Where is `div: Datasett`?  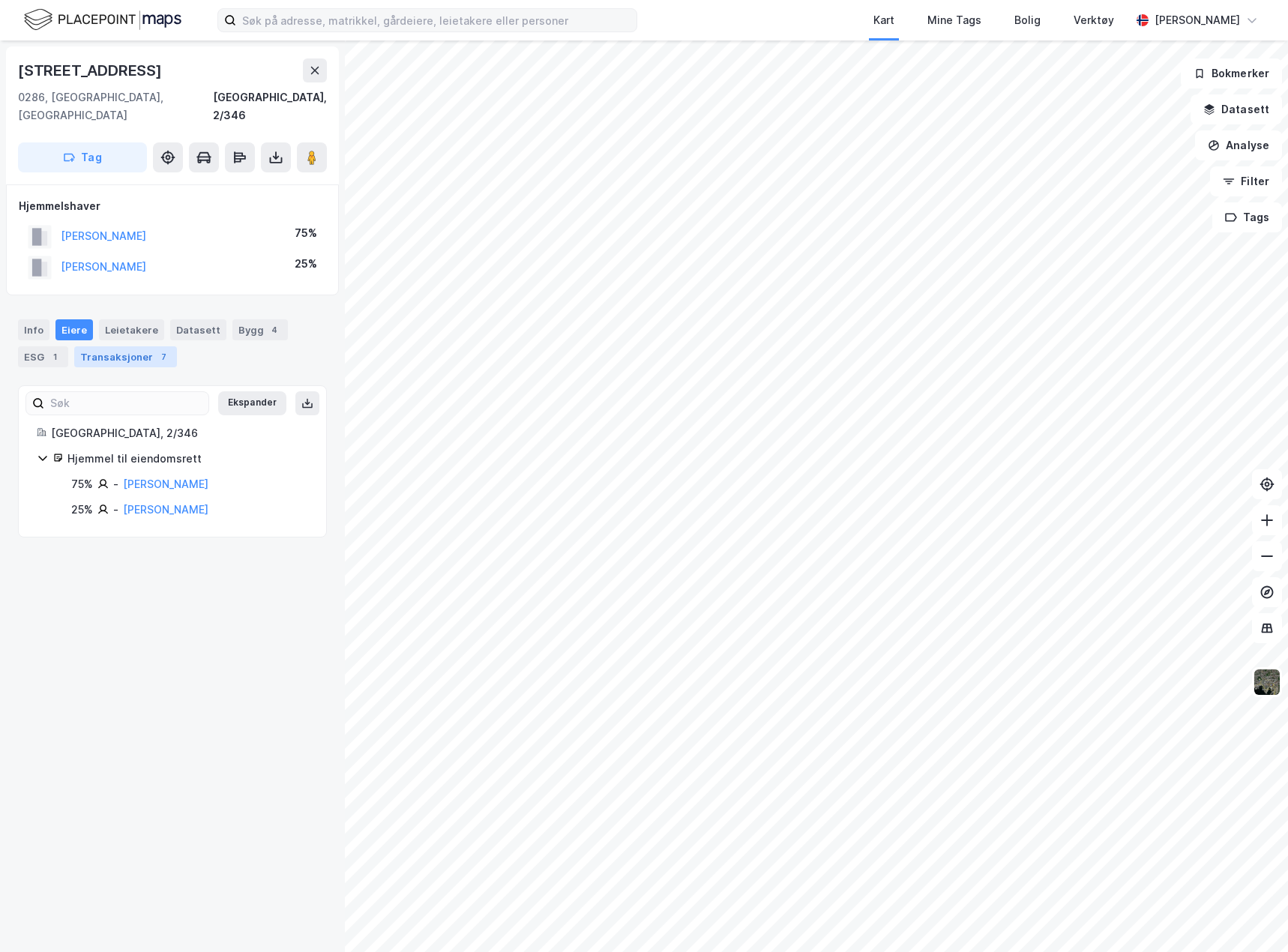 div: Datasett is located at coordinates (198, 330).